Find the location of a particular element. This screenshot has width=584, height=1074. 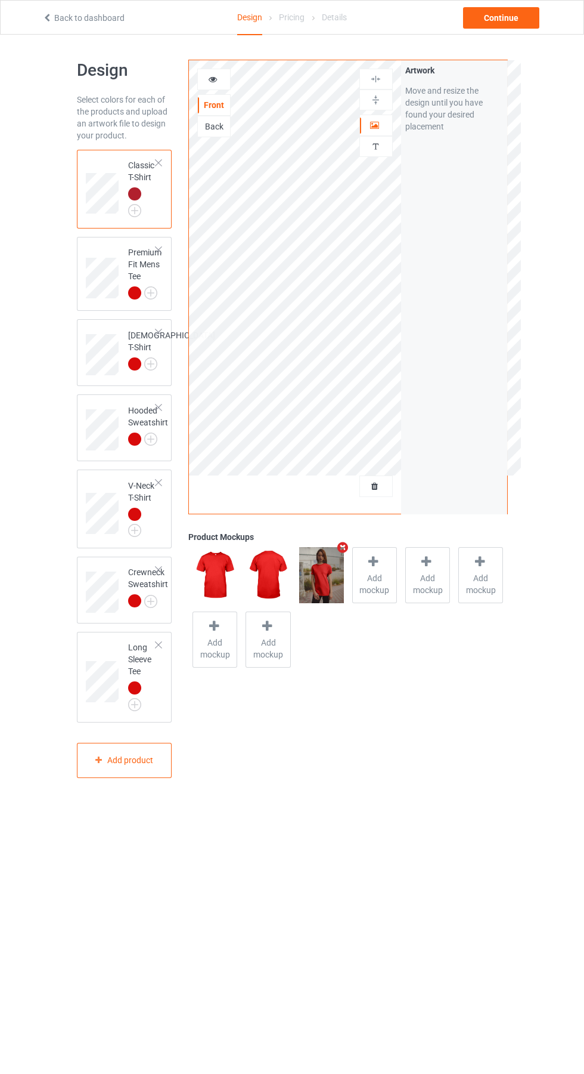

div: Select colors for each of the products and upload an artwork file to design your product. is located at coordinates (125, 117).